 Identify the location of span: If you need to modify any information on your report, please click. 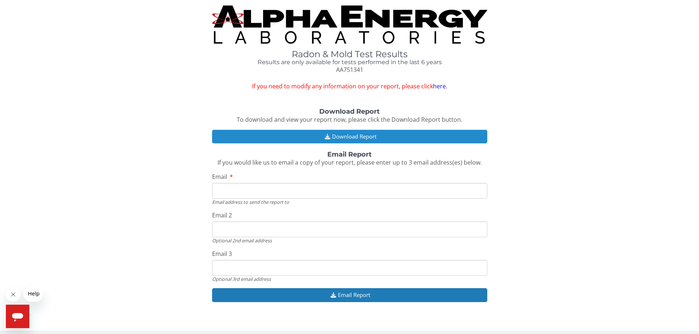
(350, 86).